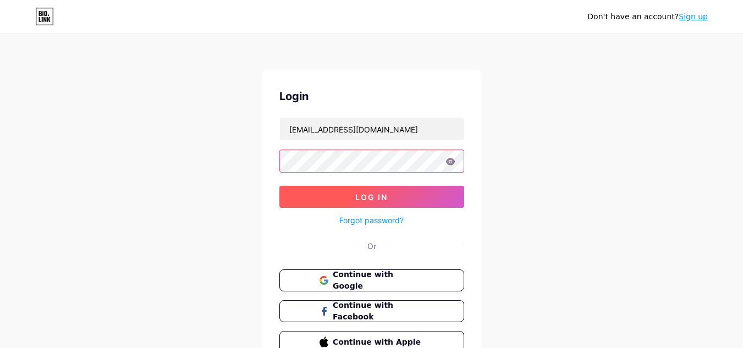 This screenshot has width=743, height=348. I want to click on a: Continue with Google, so click(372, 280).